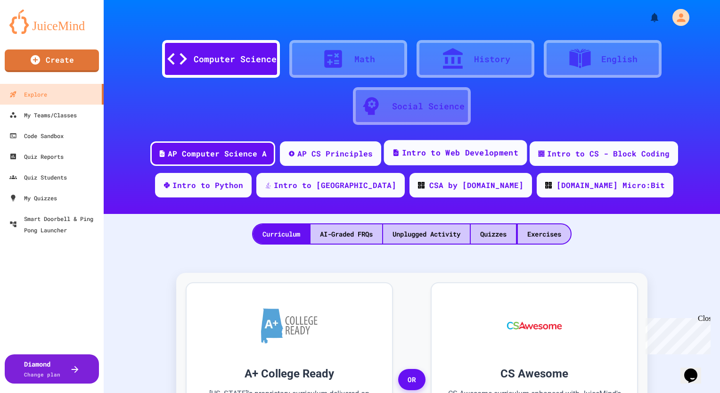 Image resolution: width=720 pixels, height=393 pixels. Describe the element at coordinates (460, 153) in the screenshot. I see `div: Intro to Web Development` at that location.